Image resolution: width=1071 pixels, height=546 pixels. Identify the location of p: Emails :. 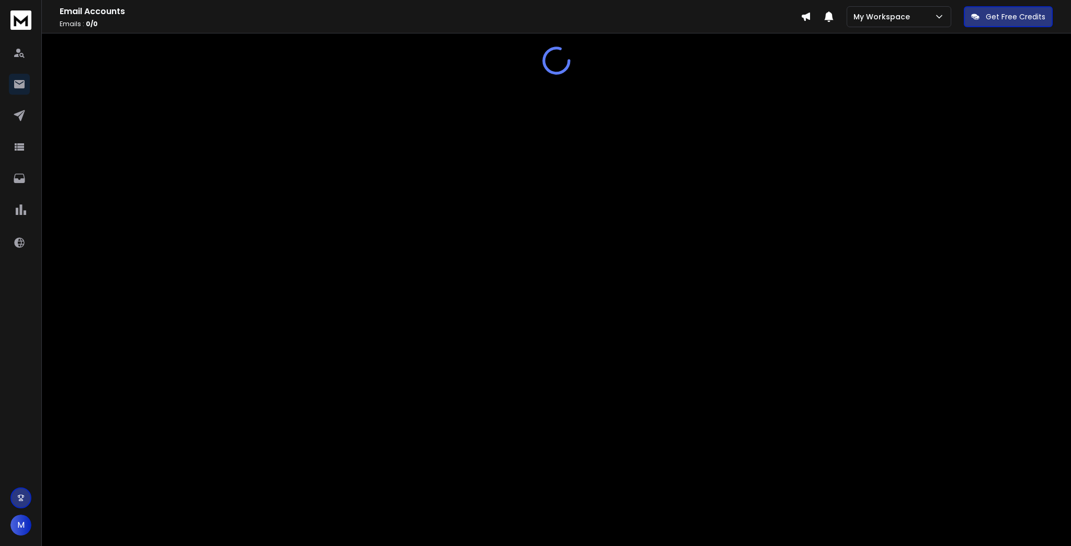
(430, 24).